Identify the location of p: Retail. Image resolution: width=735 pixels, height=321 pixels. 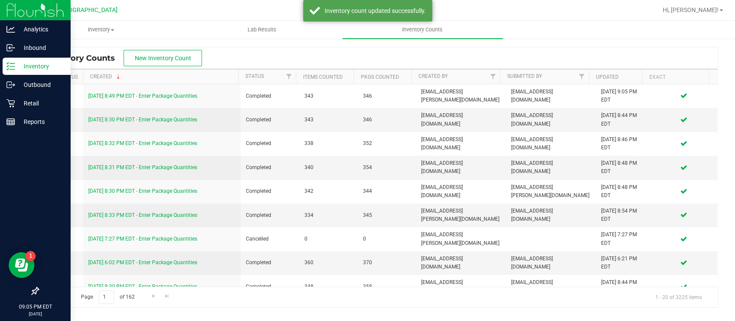
(41, 103).